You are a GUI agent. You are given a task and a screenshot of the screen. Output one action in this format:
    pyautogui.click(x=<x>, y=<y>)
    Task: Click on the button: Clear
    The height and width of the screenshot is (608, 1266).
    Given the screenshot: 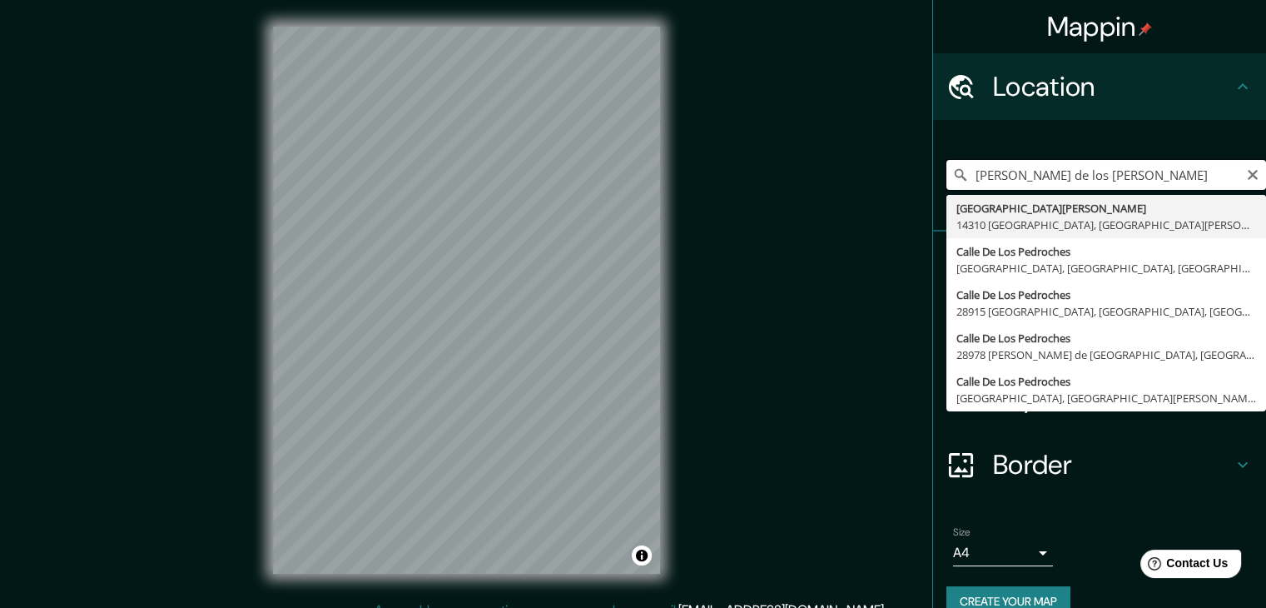 What is the action you would take?
    pyautogui.click(x=1253, y=173)
    